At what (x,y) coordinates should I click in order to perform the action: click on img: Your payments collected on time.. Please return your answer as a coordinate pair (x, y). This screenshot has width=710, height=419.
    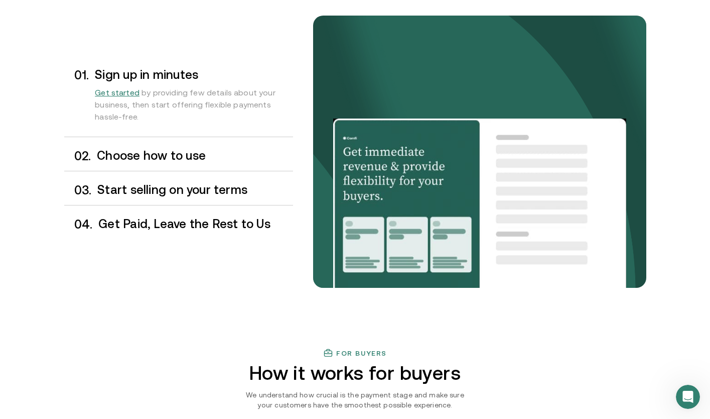
    Looking at the image, I should click on (480, 203).